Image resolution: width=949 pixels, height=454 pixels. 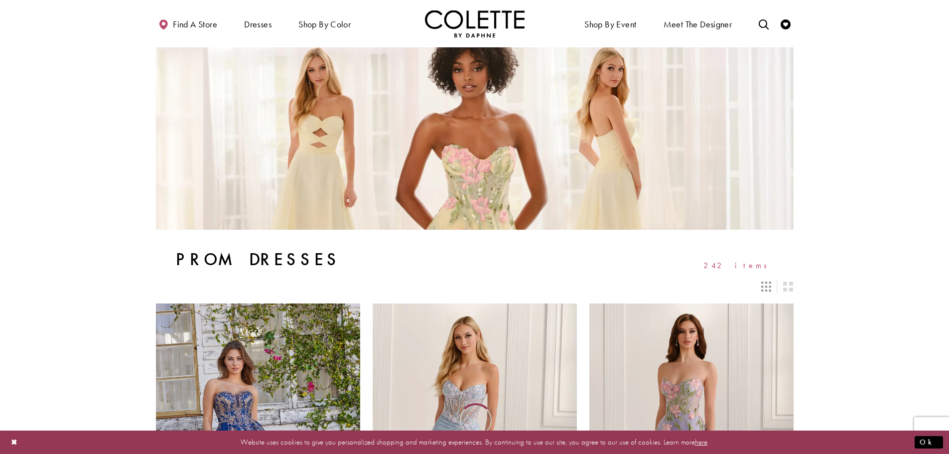 I want to click on span: Find a store, so click(x=195, y=24).